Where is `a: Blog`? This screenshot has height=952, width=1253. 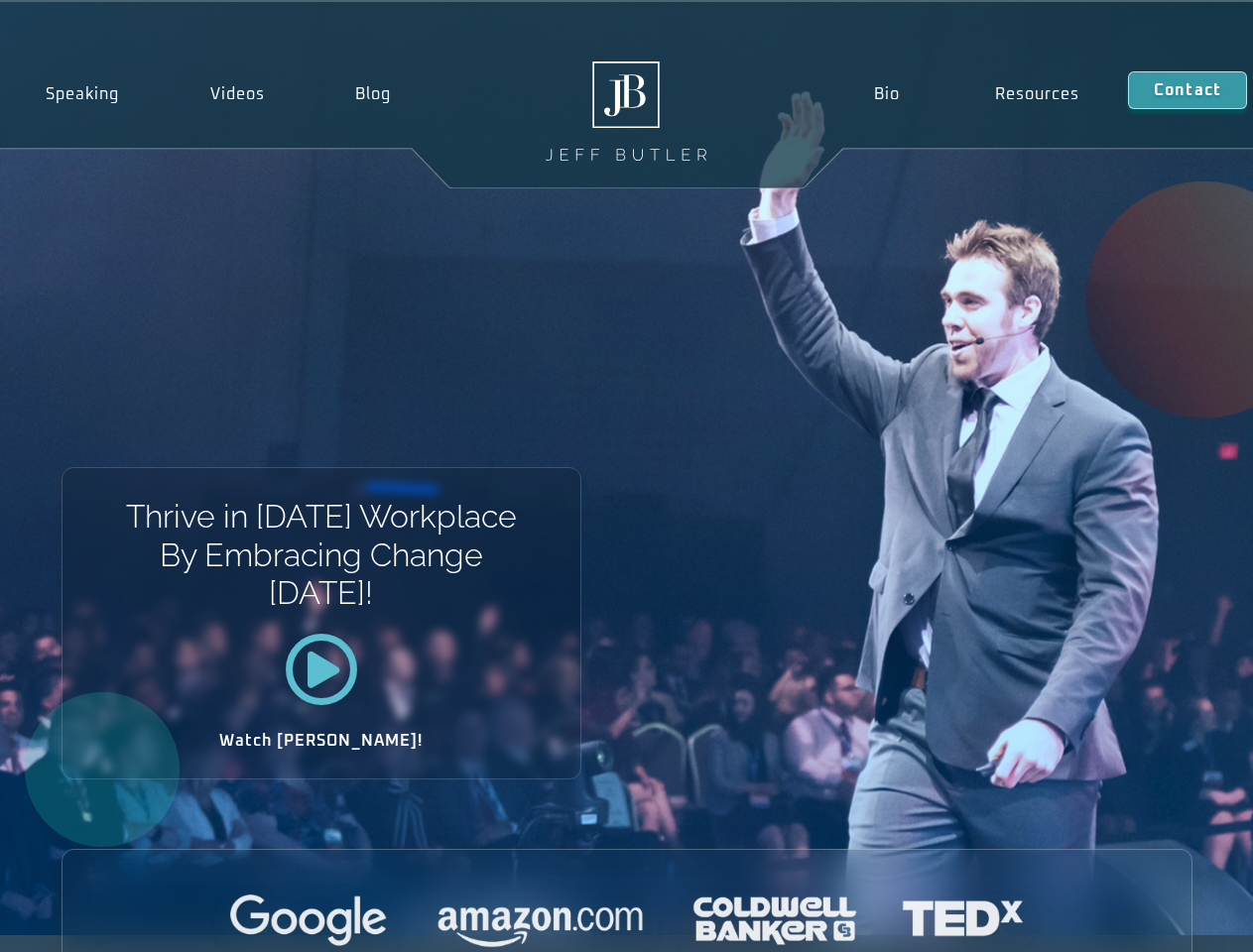 a: Blog is located at coordinates (373, 94).